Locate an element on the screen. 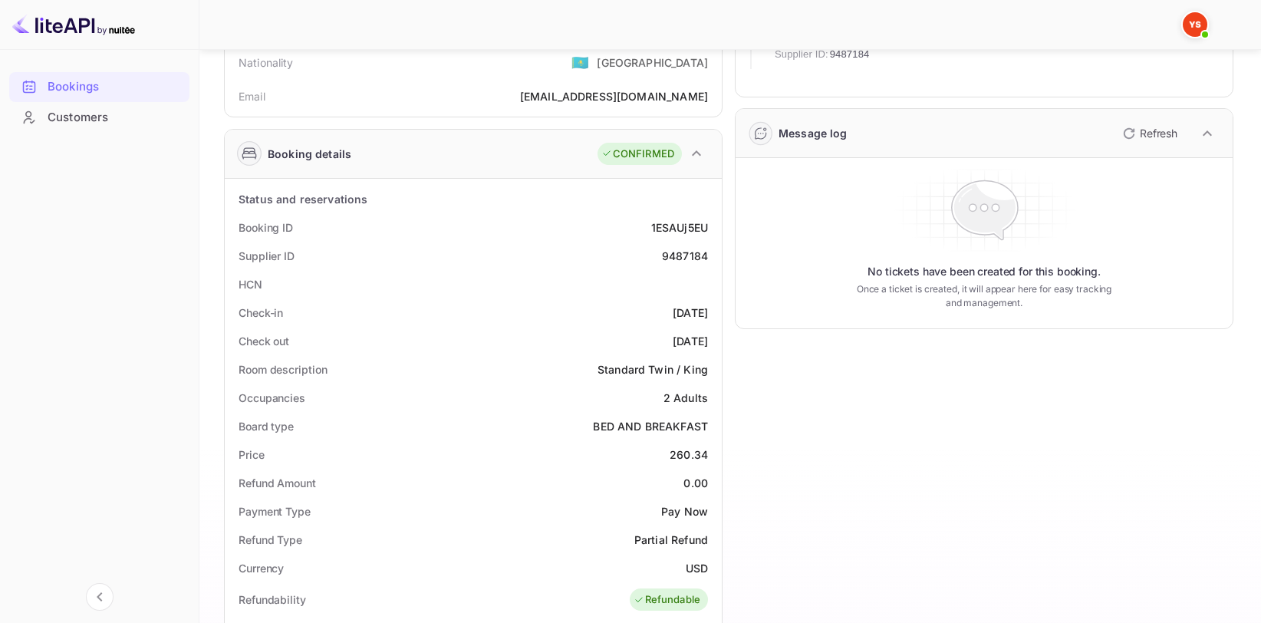 Image resolution: width=1261 pixels, height=623 pixels. div: 2 Adults is located at coordinates (686, 397).